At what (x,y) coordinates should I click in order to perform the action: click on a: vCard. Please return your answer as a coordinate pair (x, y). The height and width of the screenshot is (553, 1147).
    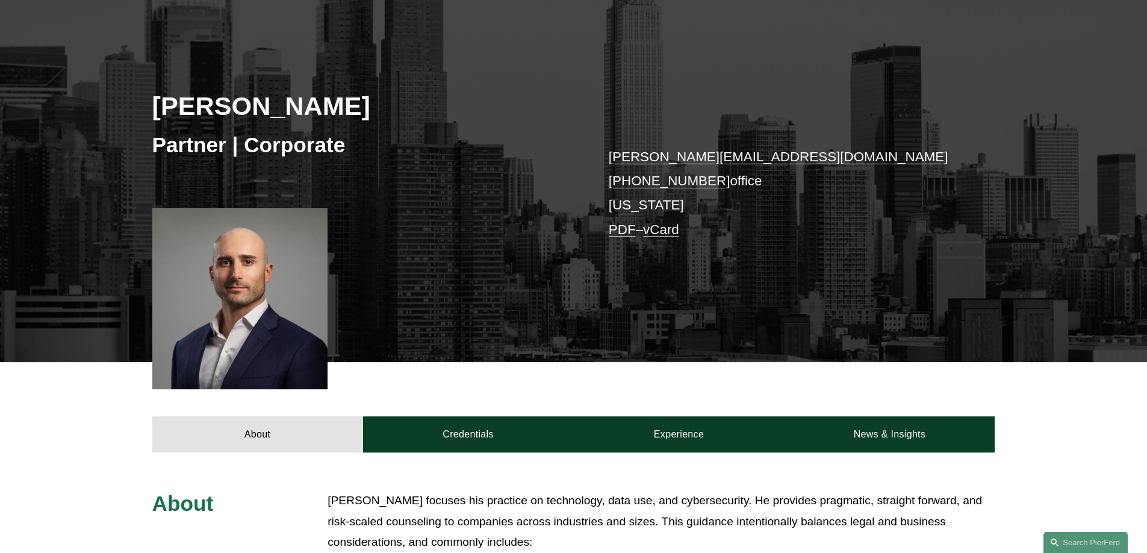
    Looking at the image, I should click on (661, 229).